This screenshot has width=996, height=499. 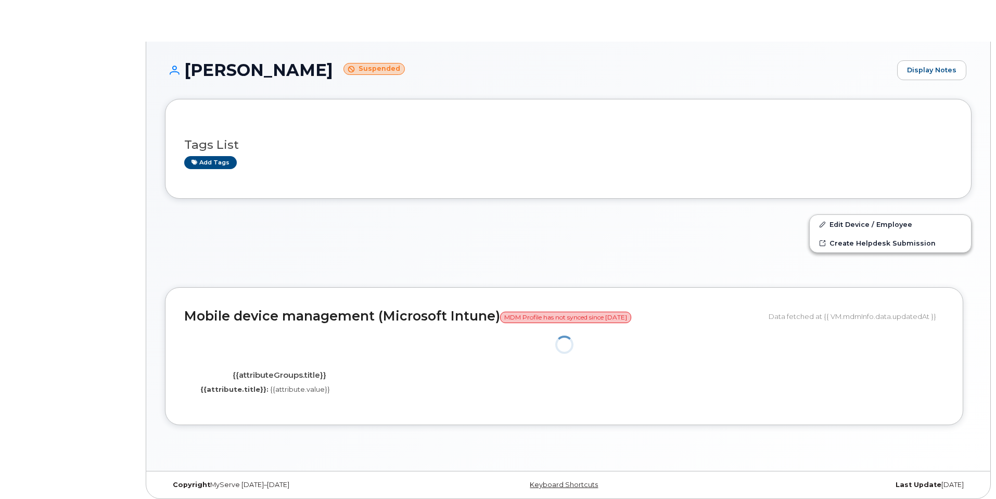 What do you see at coordinates (374, 69) in the screenshot?
I see `small: Suspended` at bounding box center [374, 69].